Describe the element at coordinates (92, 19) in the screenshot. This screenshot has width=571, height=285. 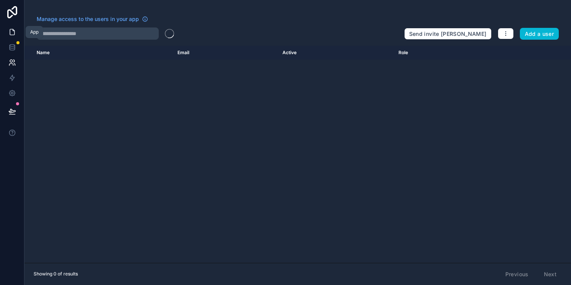
I see `a: Manage access to the users in your app` at that location.